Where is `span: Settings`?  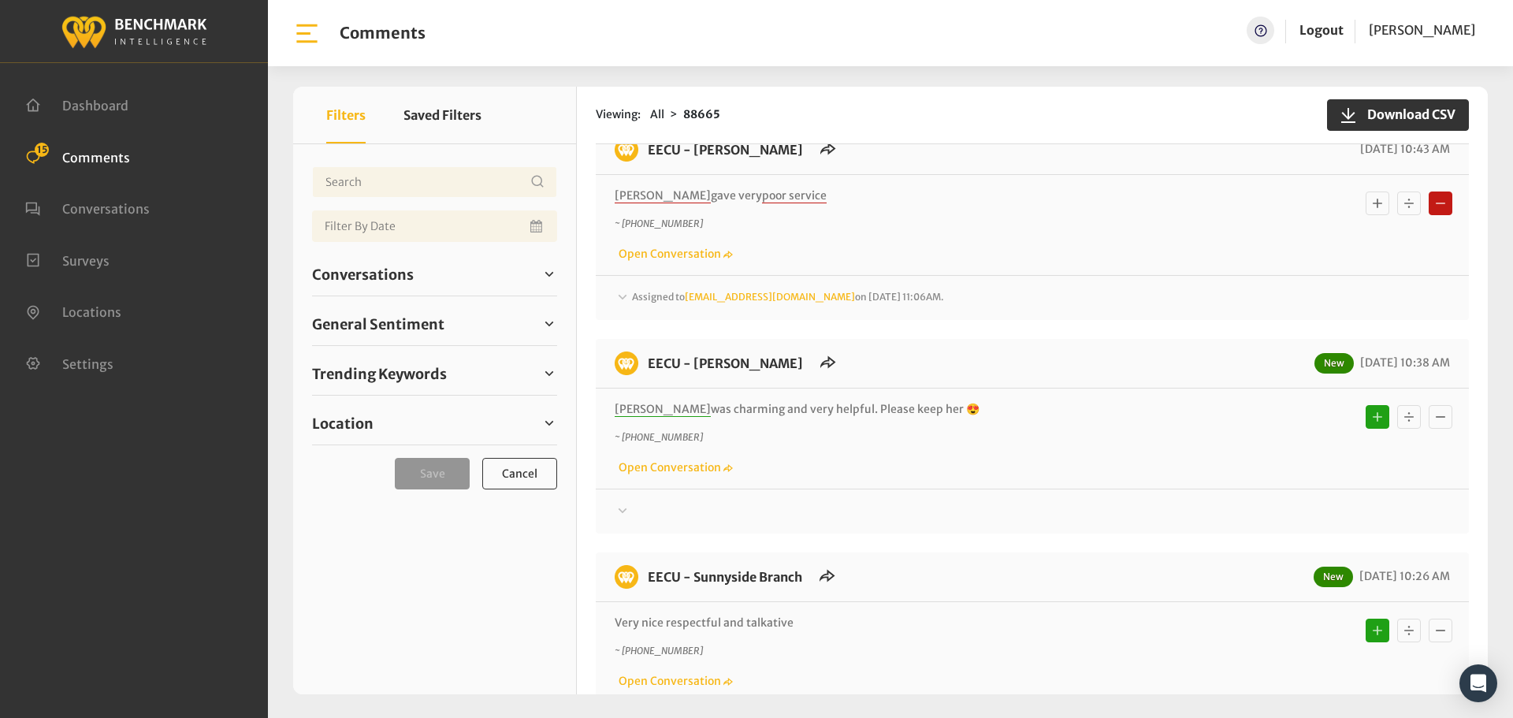 span: Settings is located at coordinates (87, 363).